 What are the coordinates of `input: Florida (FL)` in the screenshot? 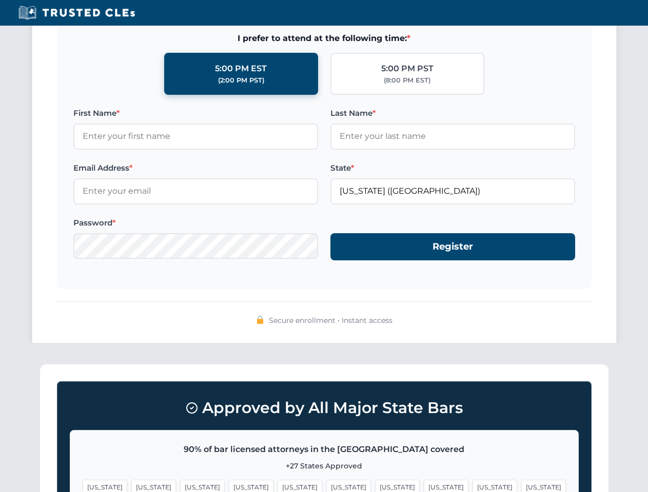 It's located at (452, 191).